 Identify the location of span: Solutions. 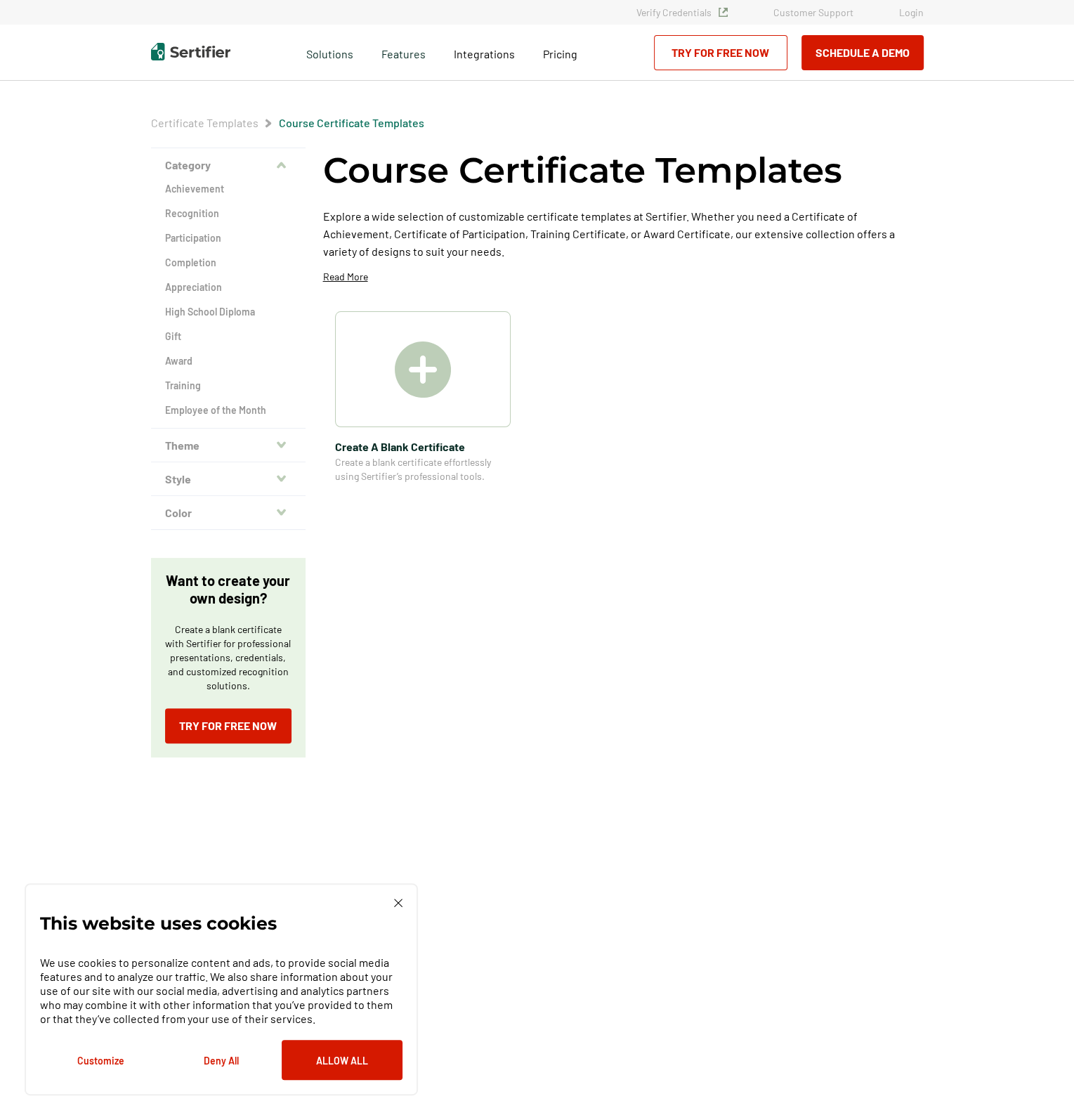
(329, 52).